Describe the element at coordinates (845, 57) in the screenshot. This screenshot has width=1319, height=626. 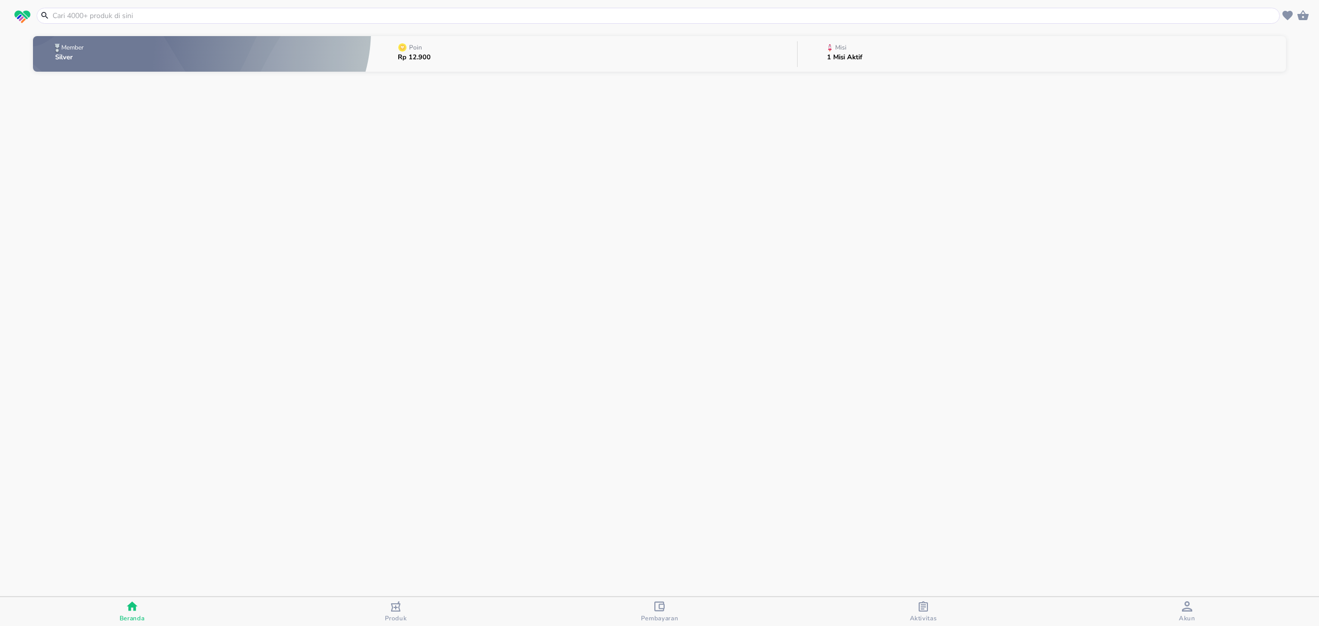
I see `p: 1 Misi Aktif` at that location.